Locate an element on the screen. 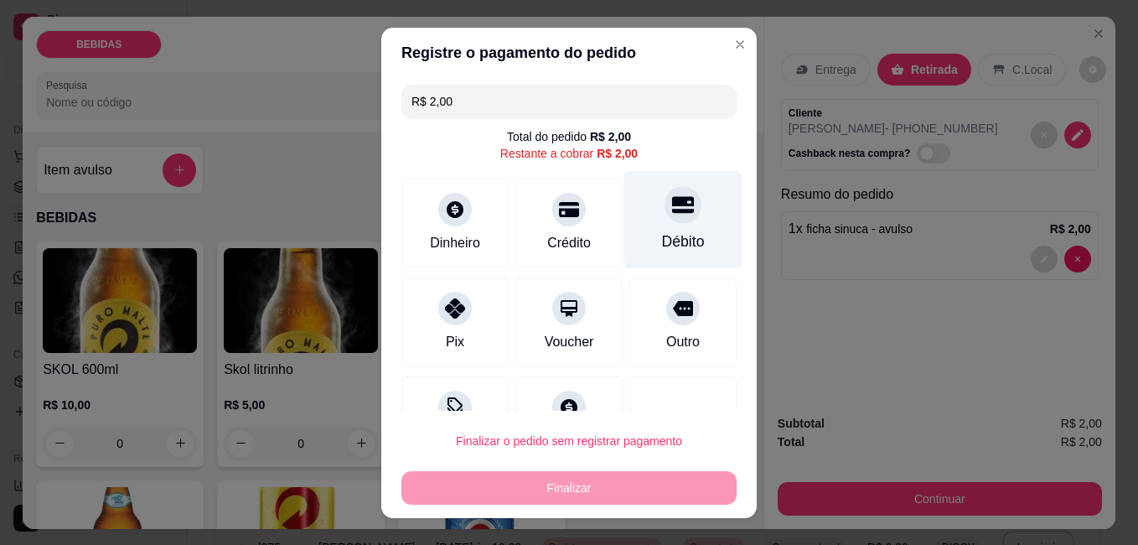 The image size is (1138, 545). div: Voucher is located at coordinates (569, 342).